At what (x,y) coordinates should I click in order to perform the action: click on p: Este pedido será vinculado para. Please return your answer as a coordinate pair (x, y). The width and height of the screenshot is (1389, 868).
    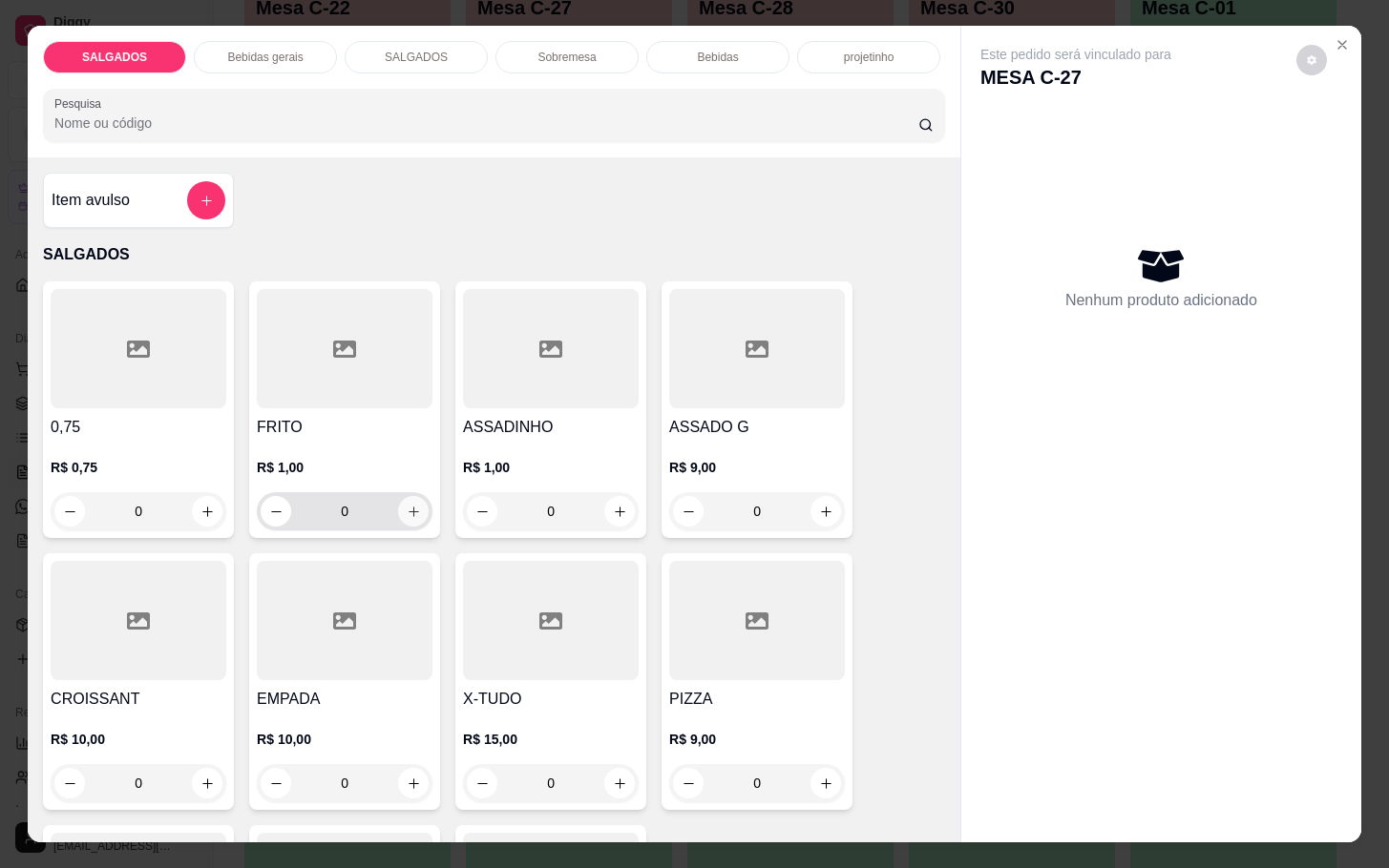
    Looking at the image, I should click on (1075, 55).